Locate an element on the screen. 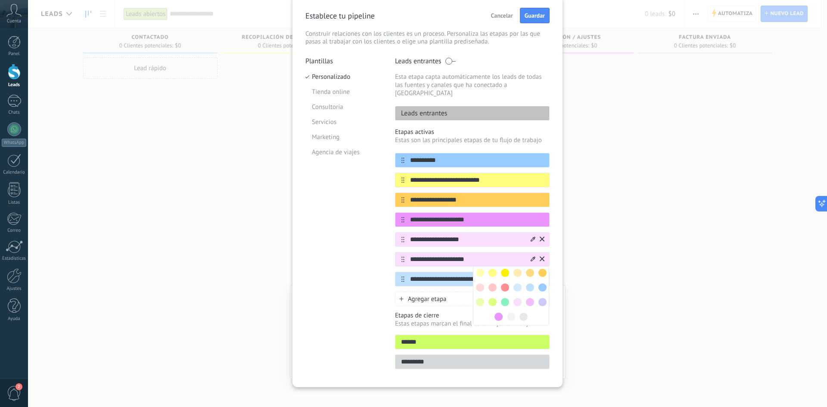  div: Listas is located at coordinates (14, 202).